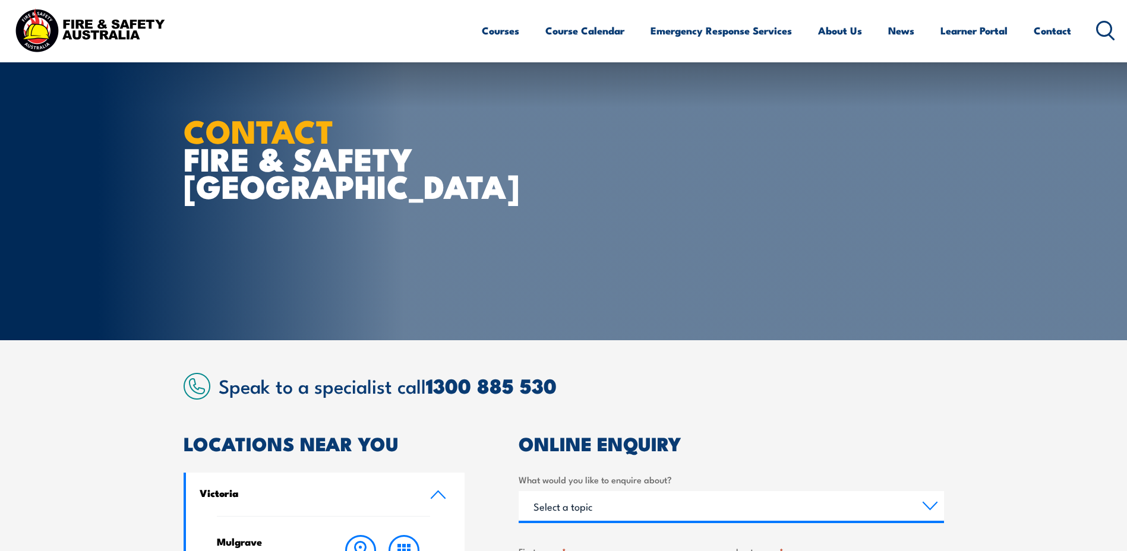 Image resolution: width=1127 pixels, height=551 pixels. What do you see at coordinates (721, 30) in the screenshot?
I see `a: Emergency Response Services` at bounding box center [721, 30].